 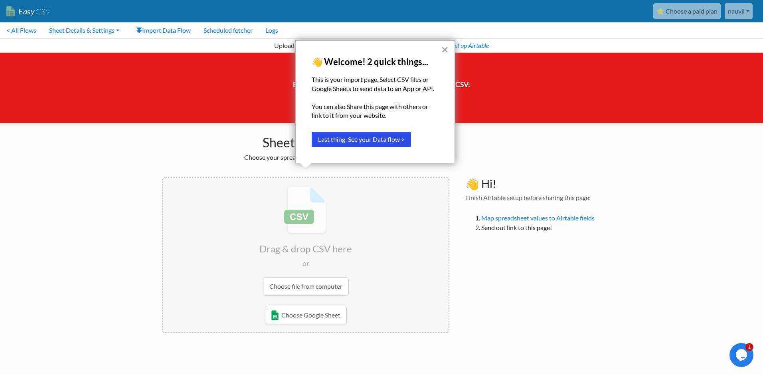 I want to click on p: 👋 Welcome! 2 quick things..., so click(x=375, y=62).